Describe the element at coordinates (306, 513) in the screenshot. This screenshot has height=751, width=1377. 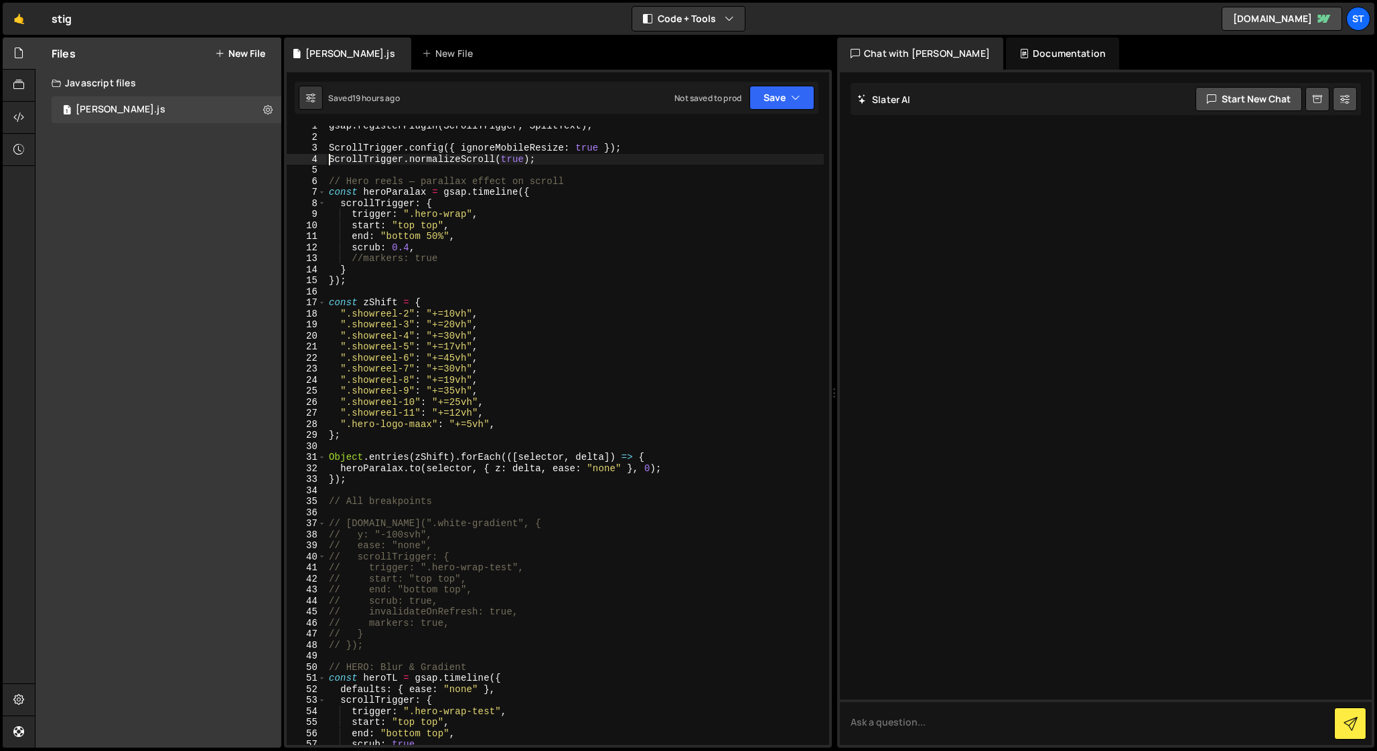
I see `div: 36` at that location.